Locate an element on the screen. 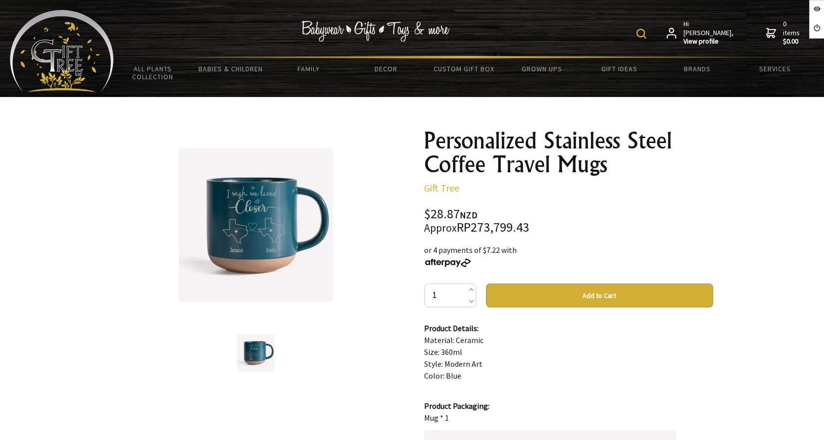 The image size is (824, 440). a: Brands is located at coordinates (697, 69).